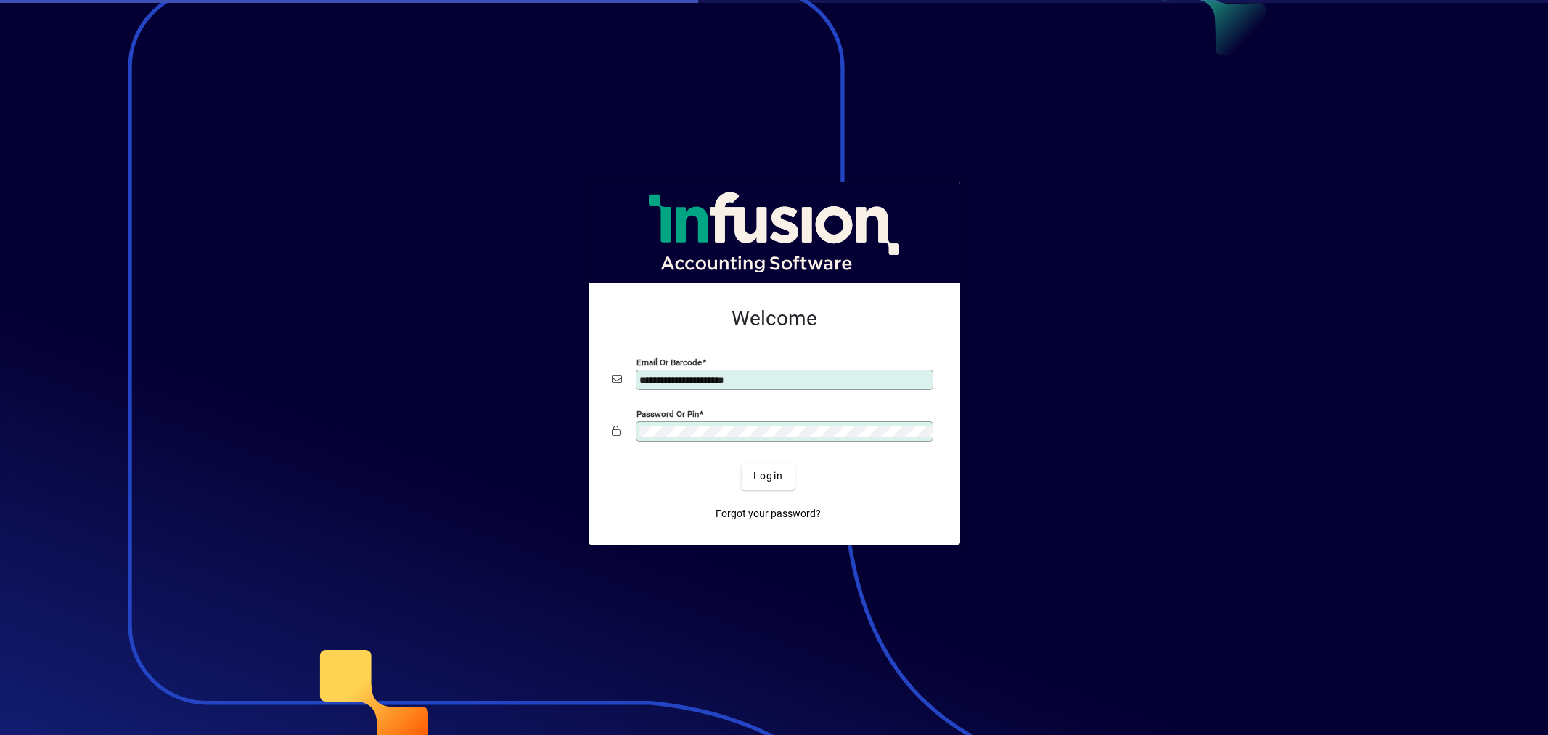 The height and width of the screenshot is (735, 1548). Describe the element at coordinates (668, 413) in the screenshot. I see `mat-label: Password or Pin` at that location.